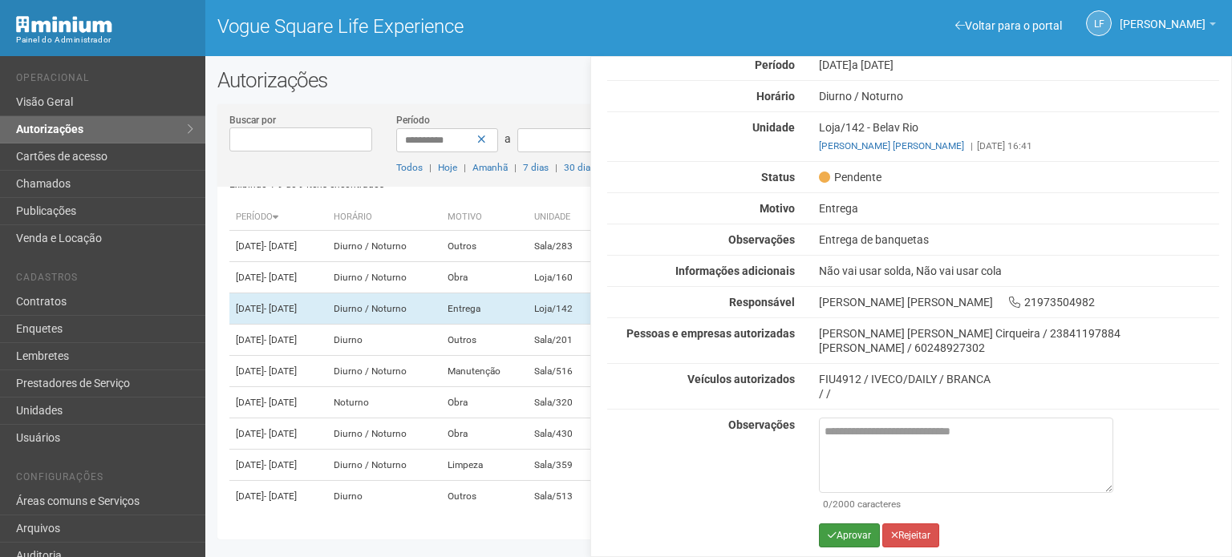  I want to click on strong: Unidade, so click(773, 128).